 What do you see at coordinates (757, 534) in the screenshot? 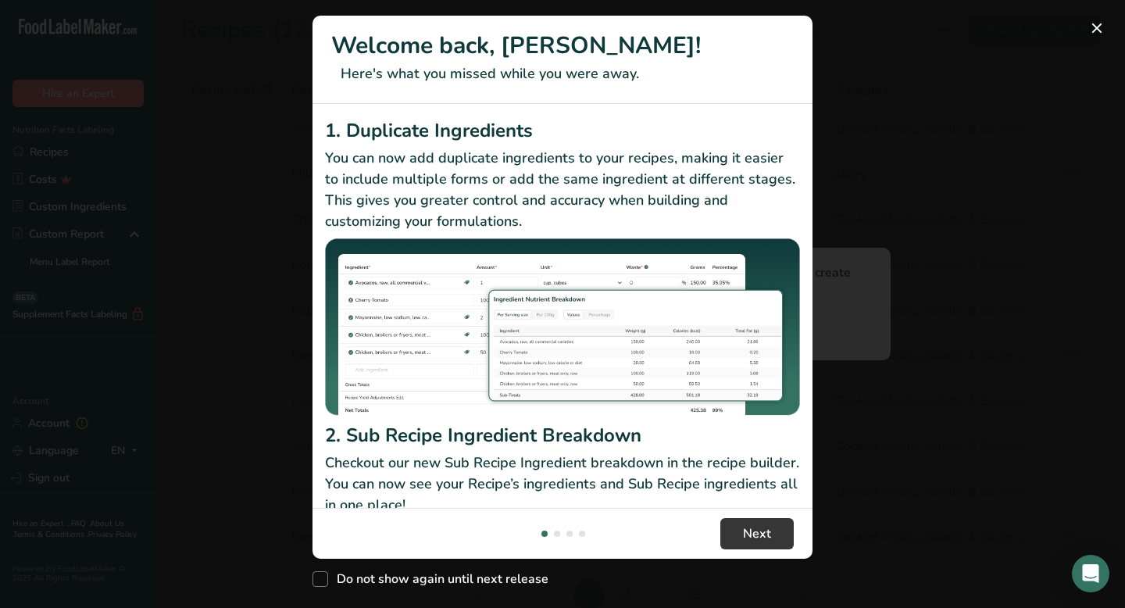
I see `span: Next` at bounding box center [757, 534].